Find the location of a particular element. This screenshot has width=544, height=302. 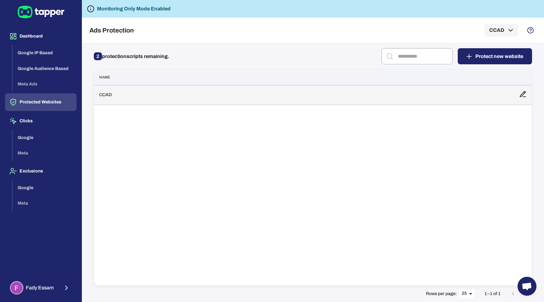

a: Clicks is located at coordinates (41, 120).